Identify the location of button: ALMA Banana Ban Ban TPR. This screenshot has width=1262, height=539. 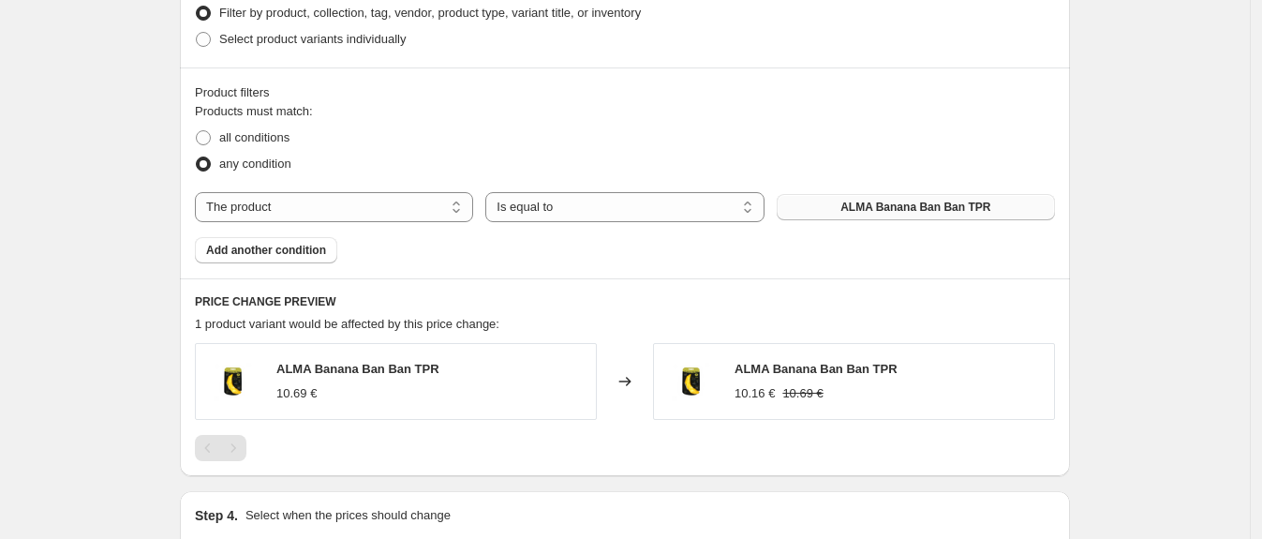
(915, 207).